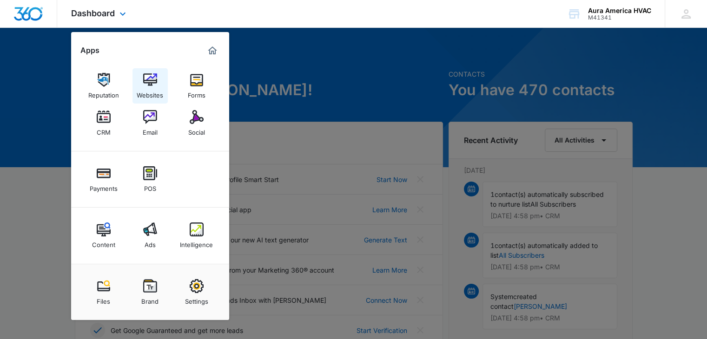  Describe the element at coordinates (104, 186) in the screenshot. I see `div: Payments` at that location.